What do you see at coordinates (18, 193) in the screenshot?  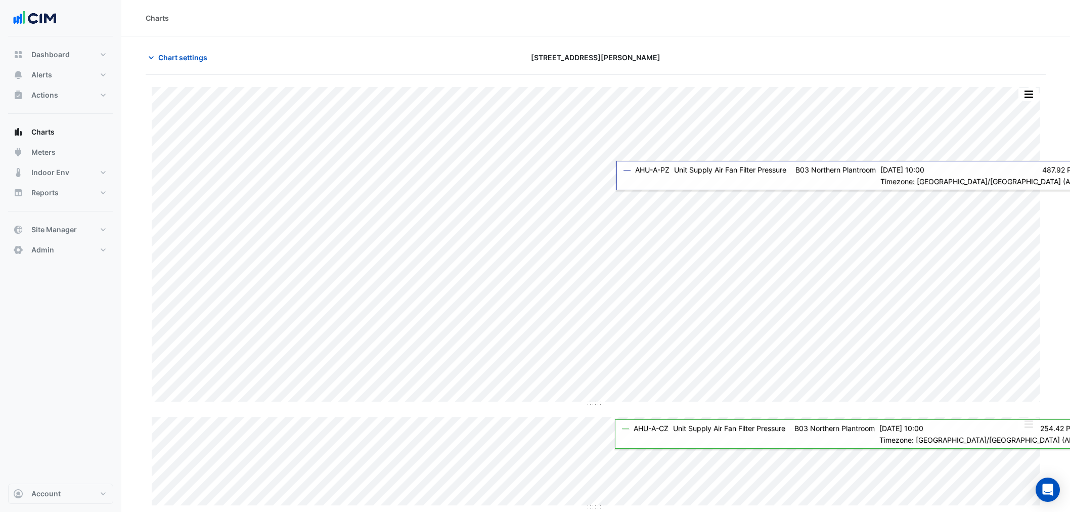 I see `app-icon: Reports` at bounding box center [18, 193].